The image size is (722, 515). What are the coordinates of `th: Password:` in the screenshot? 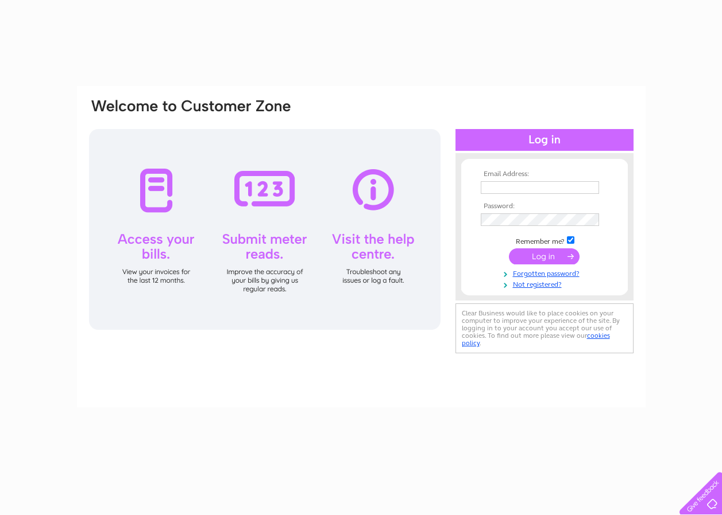 It's located at (544, 207).